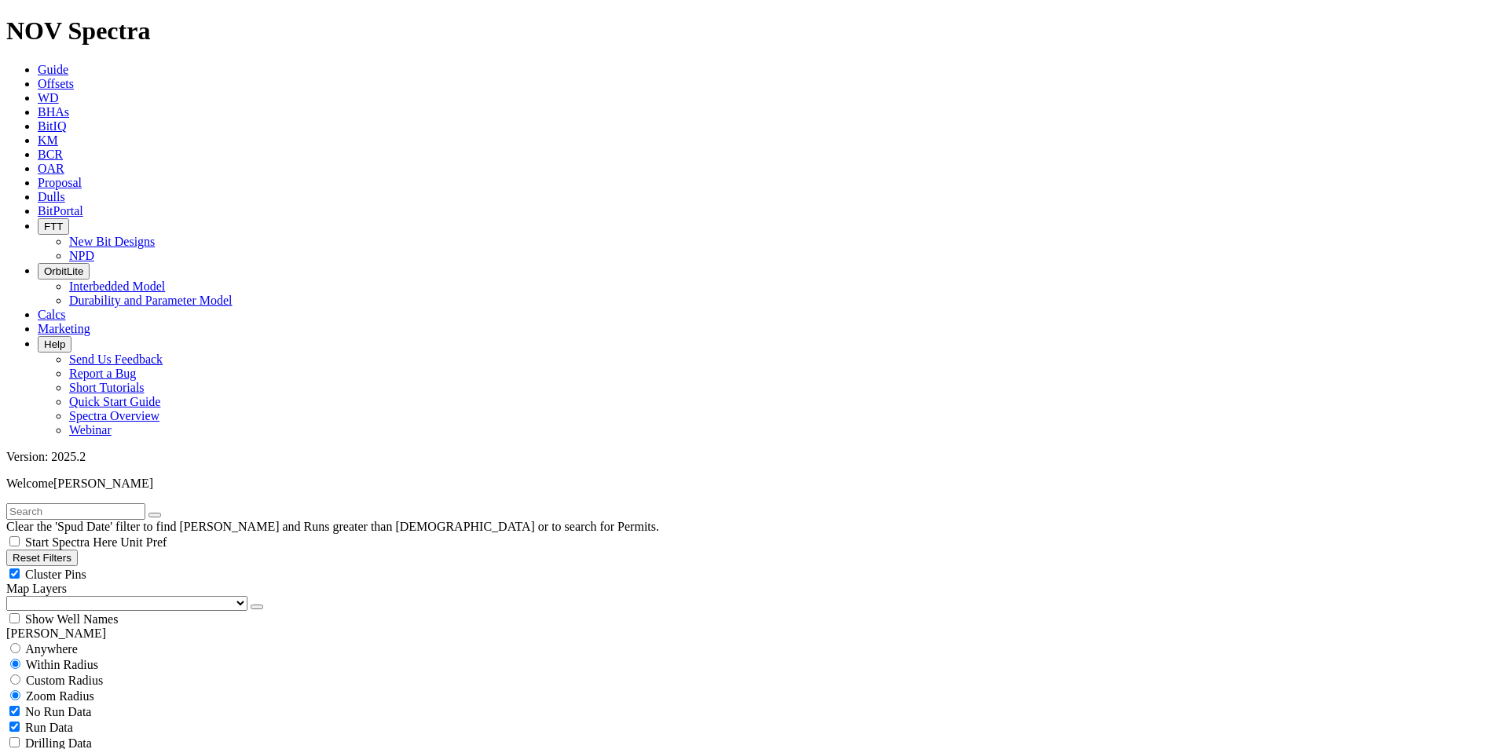 The height and width of the screenshot is (749, 1502). What do you see at coordinates (60, 182) in the screenshot?
I see `span: Proposal` at bounding box center [60, 182].